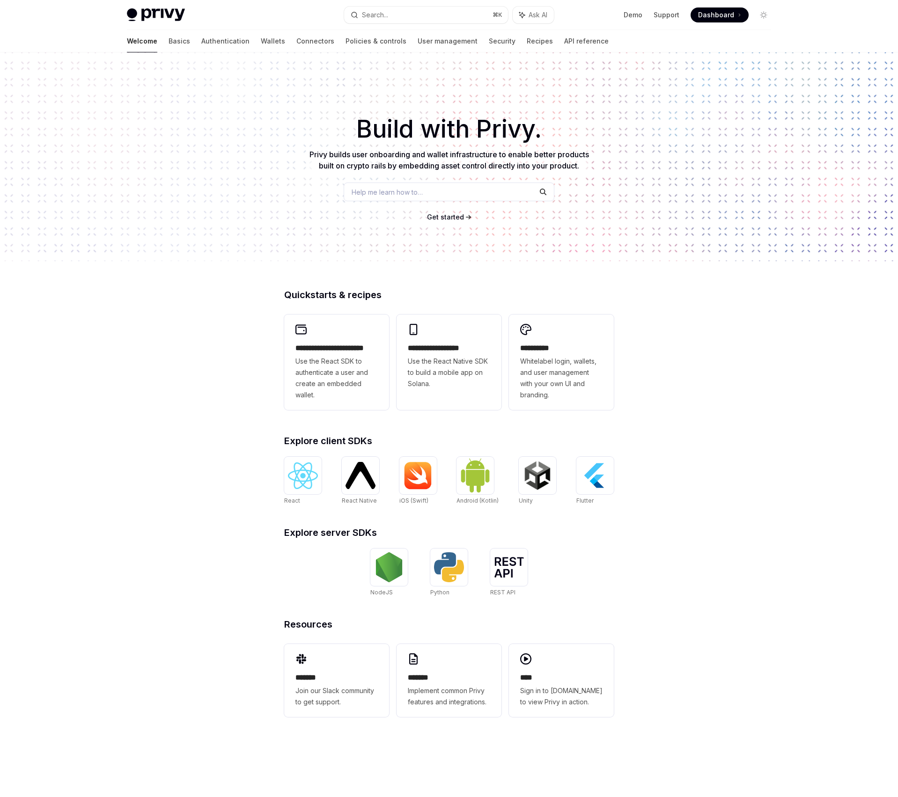  Describe the element at coordinates (561, 378) in the screenshot. I see `span: Whitelabel login, wallets, and user management with your own UI and branding.` at that location.